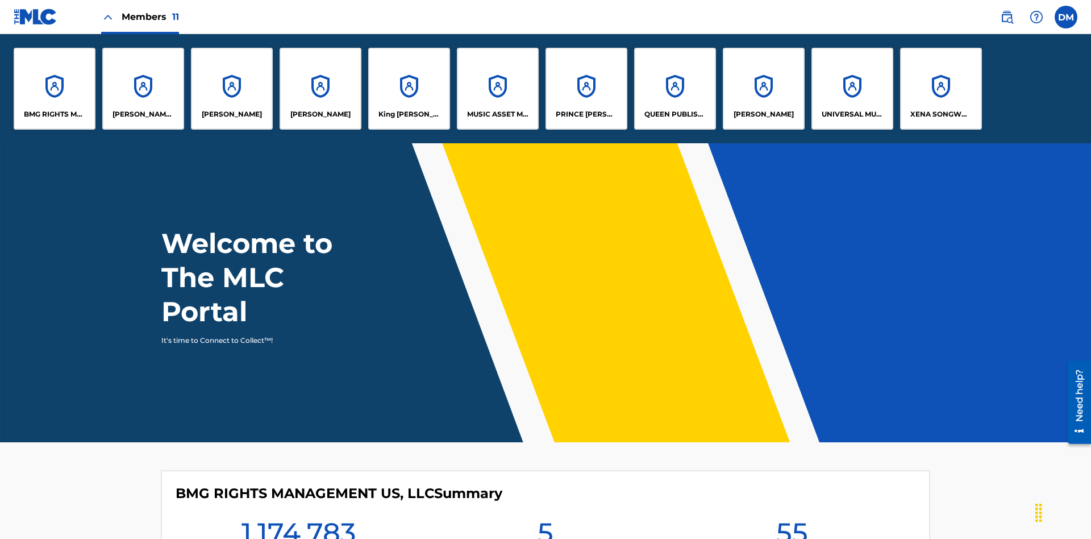 Image resolution: width=1091 pixels, height=539 pixels. Describe the element at coordinates (1036, 17) in the screenshot. I see `div: Help` at that location.